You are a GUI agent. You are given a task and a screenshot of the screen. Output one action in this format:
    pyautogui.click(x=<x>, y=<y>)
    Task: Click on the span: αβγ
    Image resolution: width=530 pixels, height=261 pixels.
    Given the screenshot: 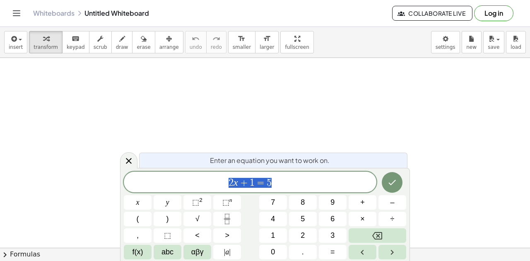 What is the action you would take?
    pyautogui.click(x=198, y=252)
    